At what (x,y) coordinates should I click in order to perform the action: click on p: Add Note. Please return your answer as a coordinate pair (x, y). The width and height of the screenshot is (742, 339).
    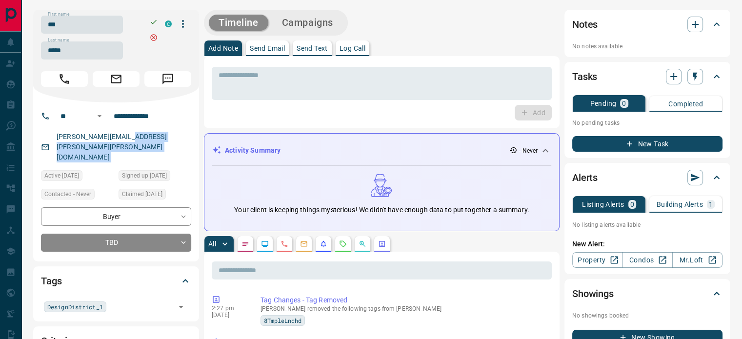
    Looking at the image, I should click on (223, 48).